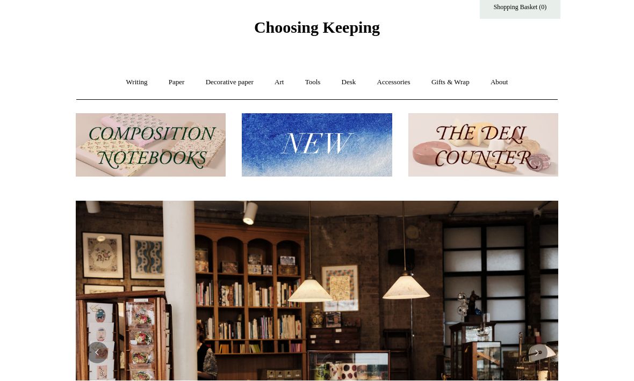 The height and width of the screenshot is (381, 634). What do you see at coordinates (483, 146) in the screenshot?
I see `a: The Deli Counter` at bounding box center [483, 146].